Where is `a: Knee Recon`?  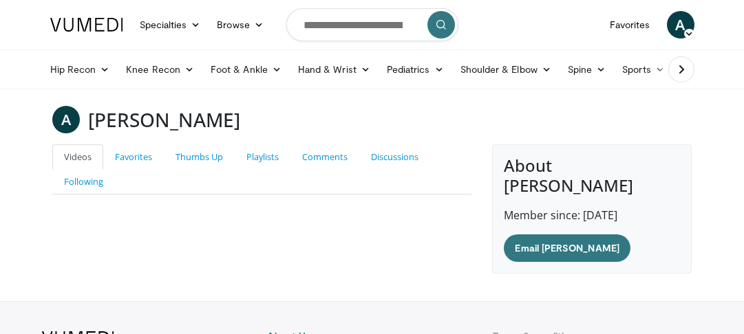
a: Knee Recon is located at coordinates (160, 69).